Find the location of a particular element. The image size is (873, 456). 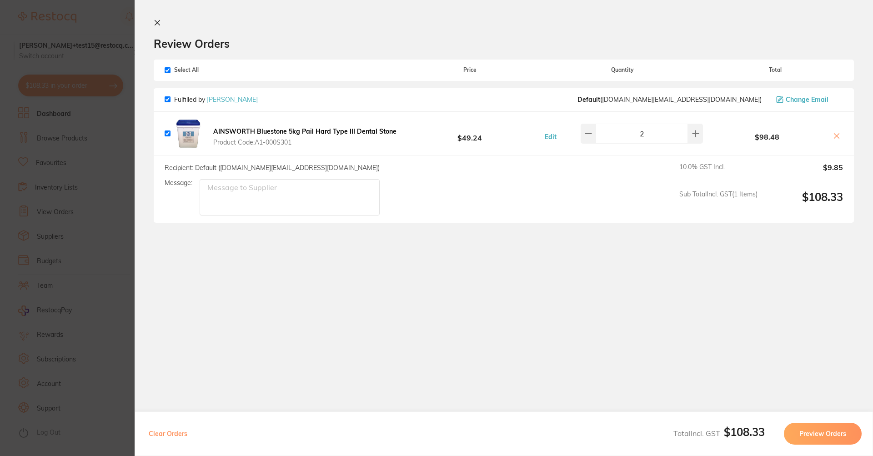

p: Fulfilled by is located at coordinates (216, 100).